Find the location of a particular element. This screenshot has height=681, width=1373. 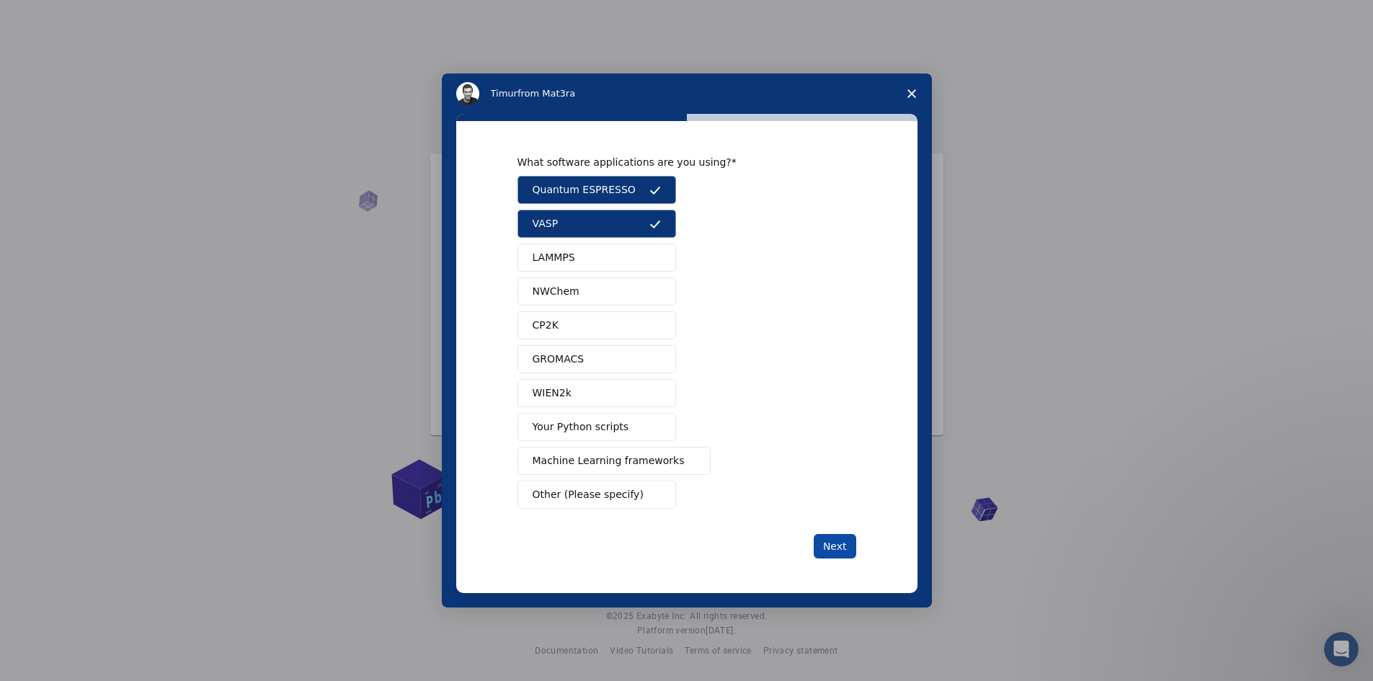

button: VASP is located at coordinates (597, 223).